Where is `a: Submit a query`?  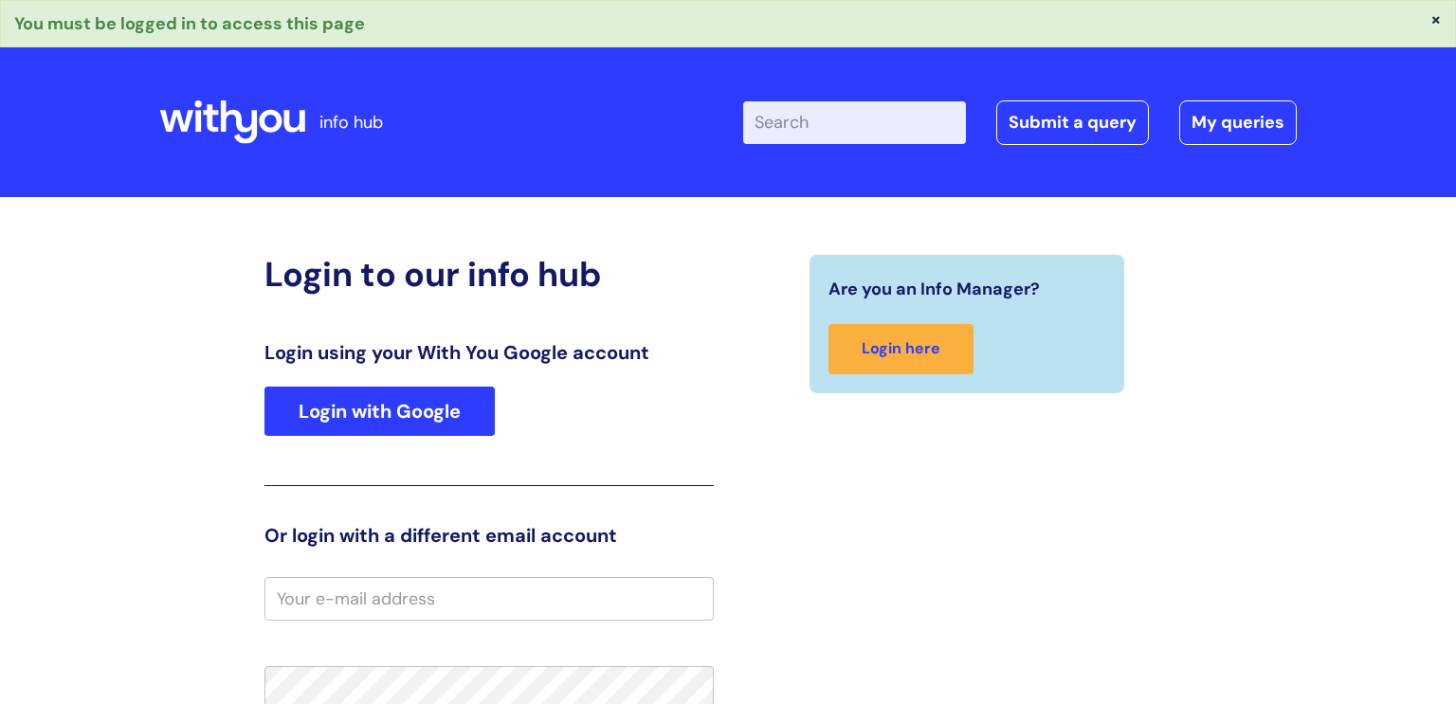 a: Submit a query is located at coordinates (1072, 122).